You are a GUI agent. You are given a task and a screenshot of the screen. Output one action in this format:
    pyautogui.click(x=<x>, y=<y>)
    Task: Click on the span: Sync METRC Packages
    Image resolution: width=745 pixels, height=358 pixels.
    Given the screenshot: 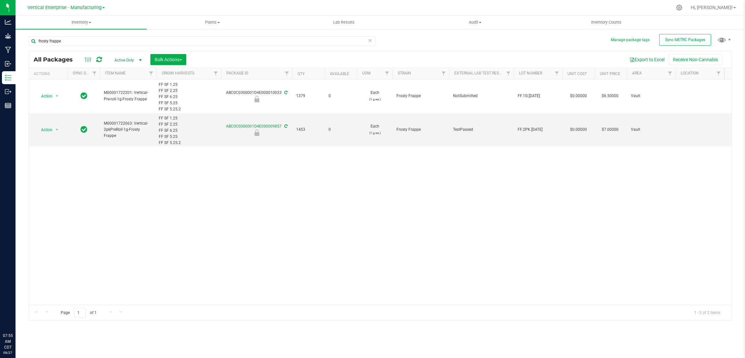 What is the action you would take?
    pyautogui.click(x=685, y=40)
    